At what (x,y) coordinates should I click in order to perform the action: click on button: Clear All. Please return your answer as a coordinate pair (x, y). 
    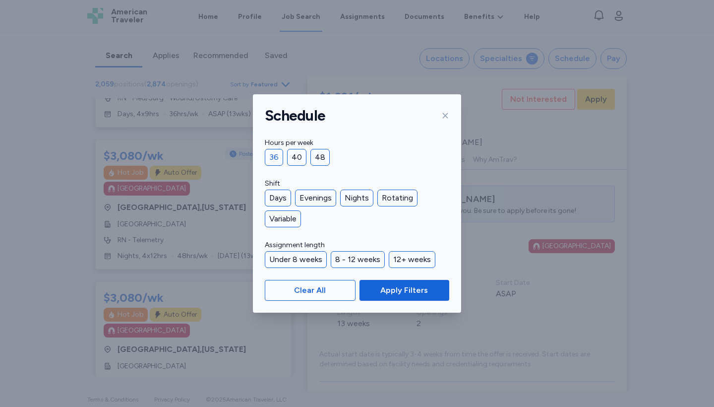
    Looking at the image, I should click on (310, 290).